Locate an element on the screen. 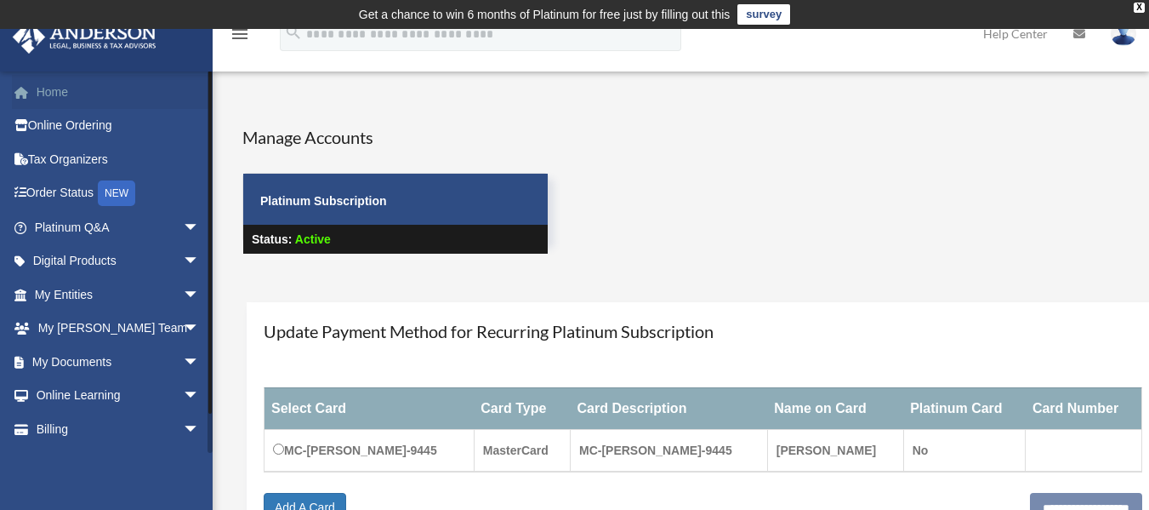  th: Name on Card is located at coordinates (835, 407).